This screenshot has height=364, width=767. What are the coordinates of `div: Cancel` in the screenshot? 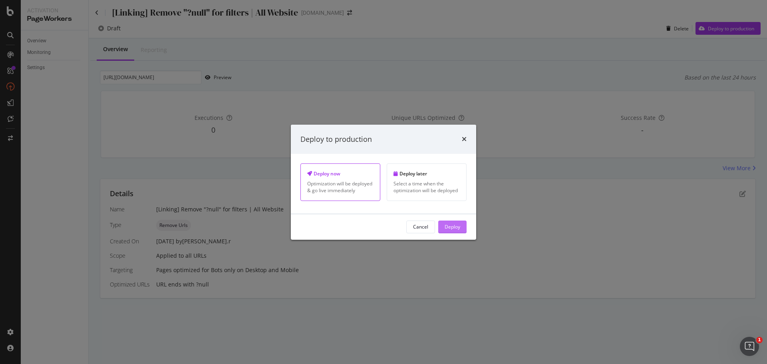 It's located at (421, 227).